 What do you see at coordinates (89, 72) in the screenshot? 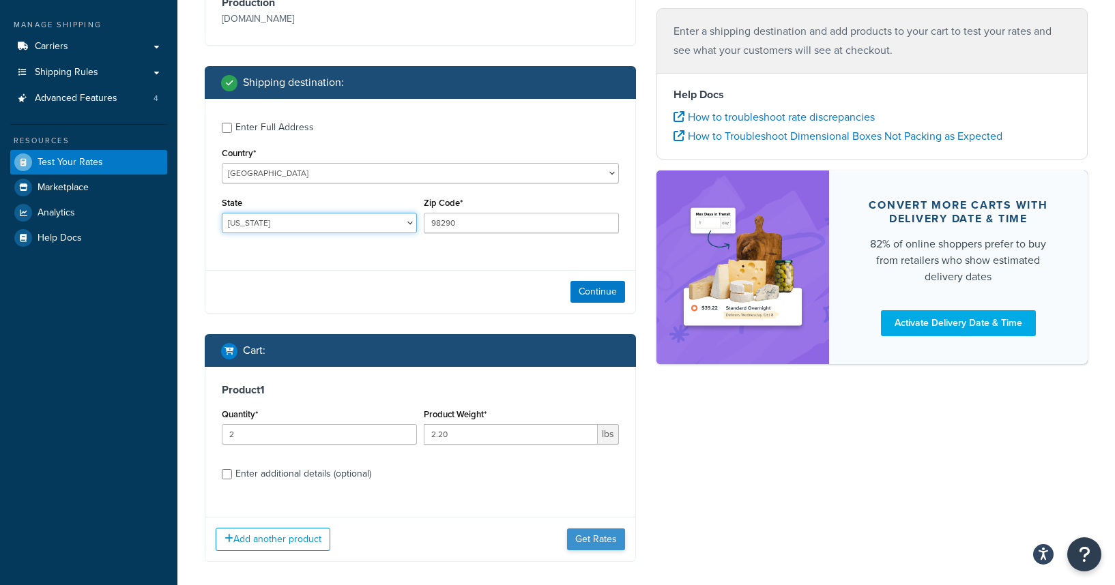
I see `li: Shipping Rules` at bounding box center [89, 72].